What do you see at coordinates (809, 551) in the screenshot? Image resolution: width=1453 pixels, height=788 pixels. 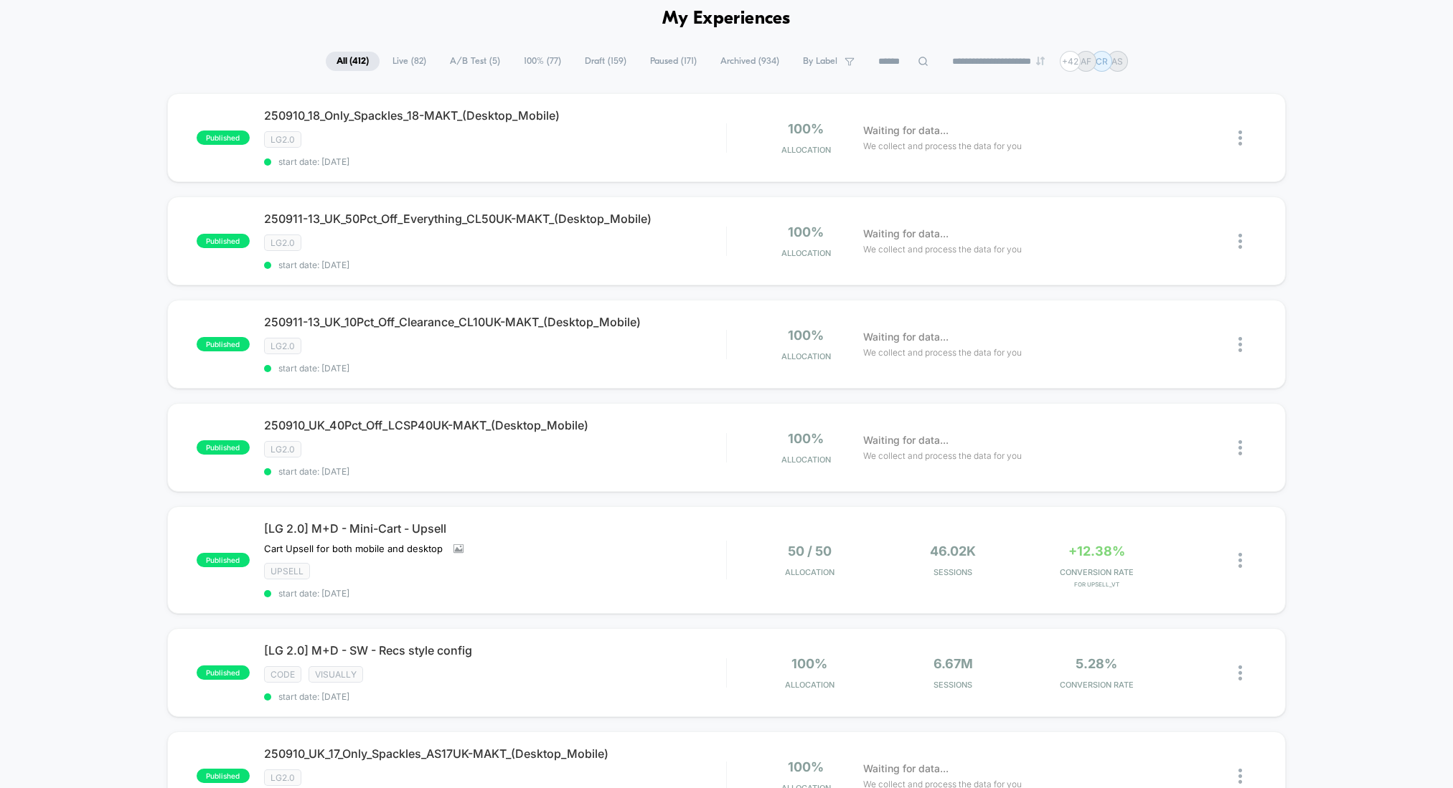 I see `span: 50 / 50` at bounding box center [809, 551].